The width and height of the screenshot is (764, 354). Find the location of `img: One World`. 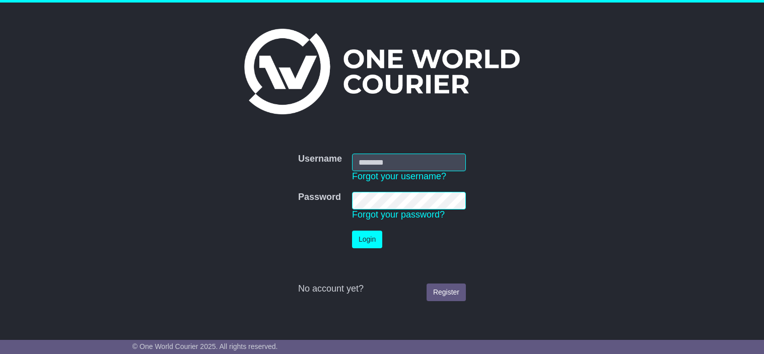

img: One World is located at coordinates (382, 72).